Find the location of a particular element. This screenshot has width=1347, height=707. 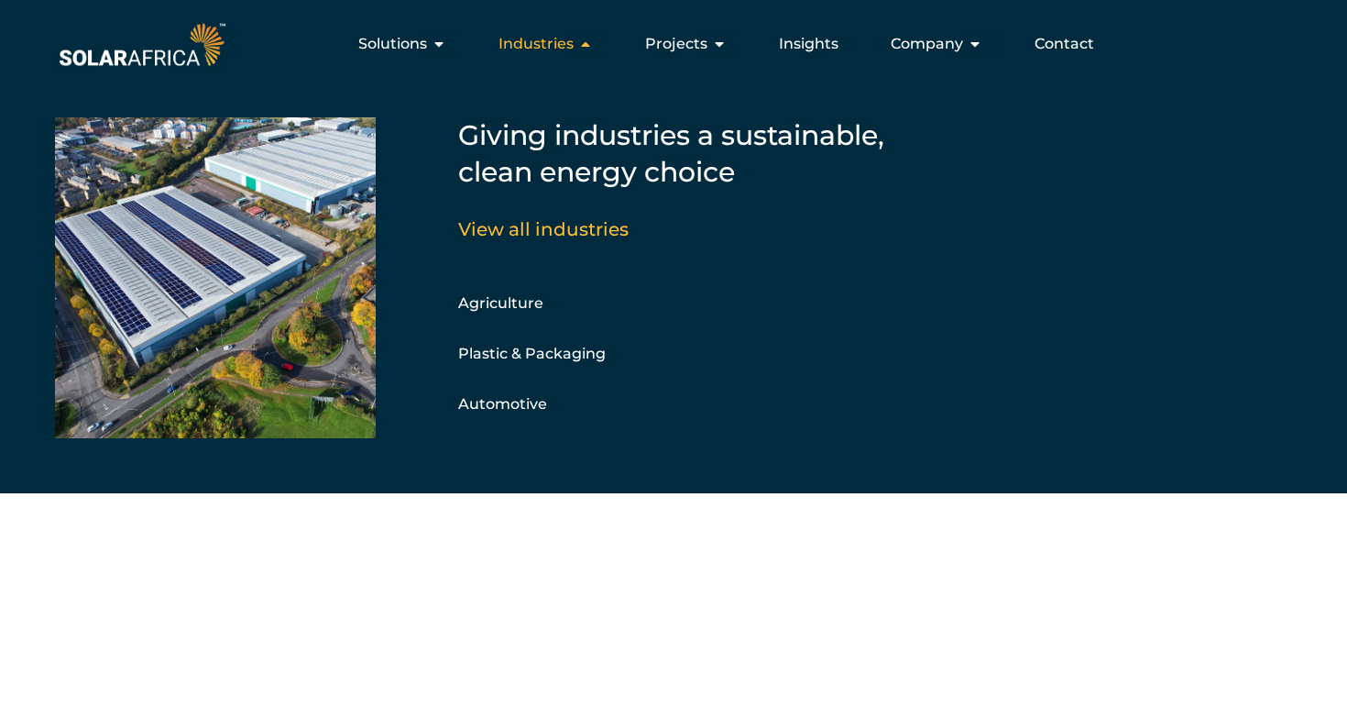

span: Insights is located at coordinates (808, 44).